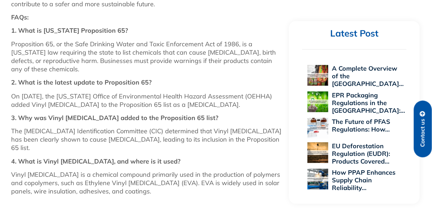 Image resolution: width=432 pixels, height=214 pixels. Describe the element at coordinates (318, 75) in the screenshot. I see `img: A Complete Overview of the EU Personal Protective Equipment Regulation 2016/425` at that location.